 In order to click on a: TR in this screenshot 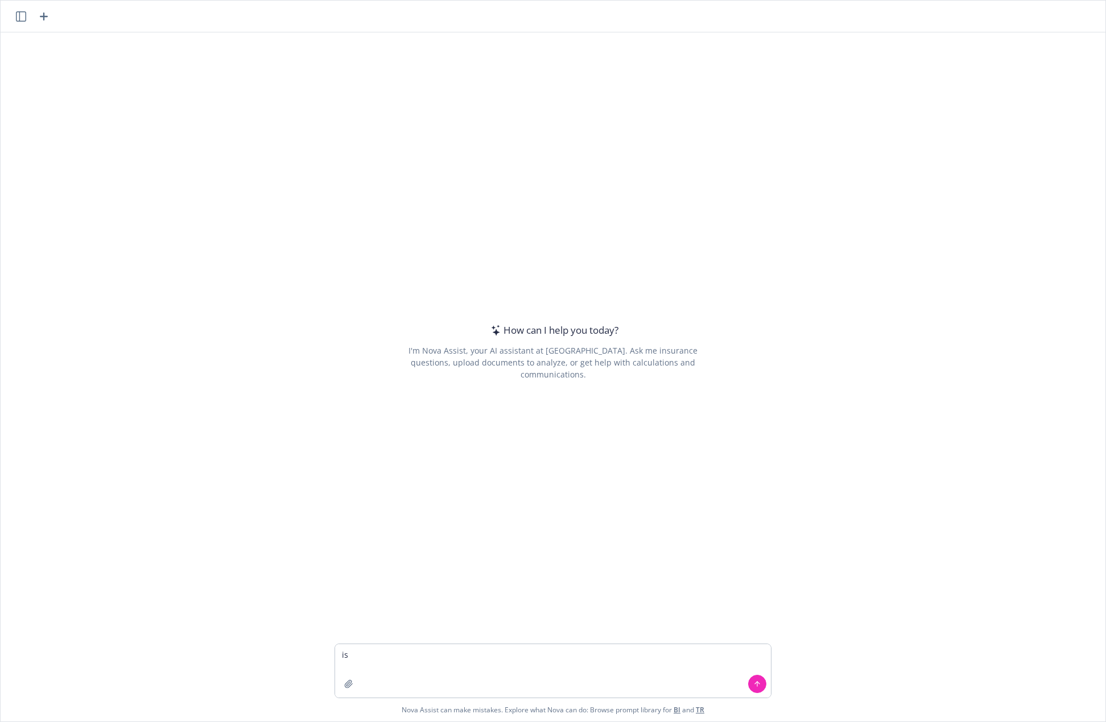, I will do `click(700, 710)`.